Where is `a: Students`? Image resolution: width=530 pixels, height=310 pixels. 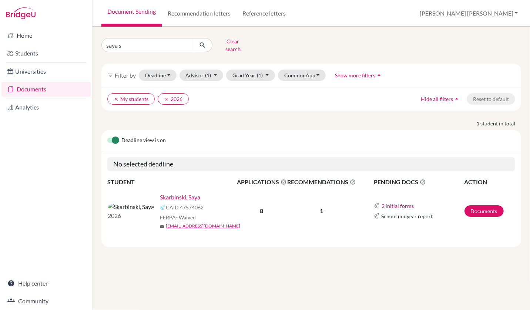
a: Students is located at coordinates (46, 53).